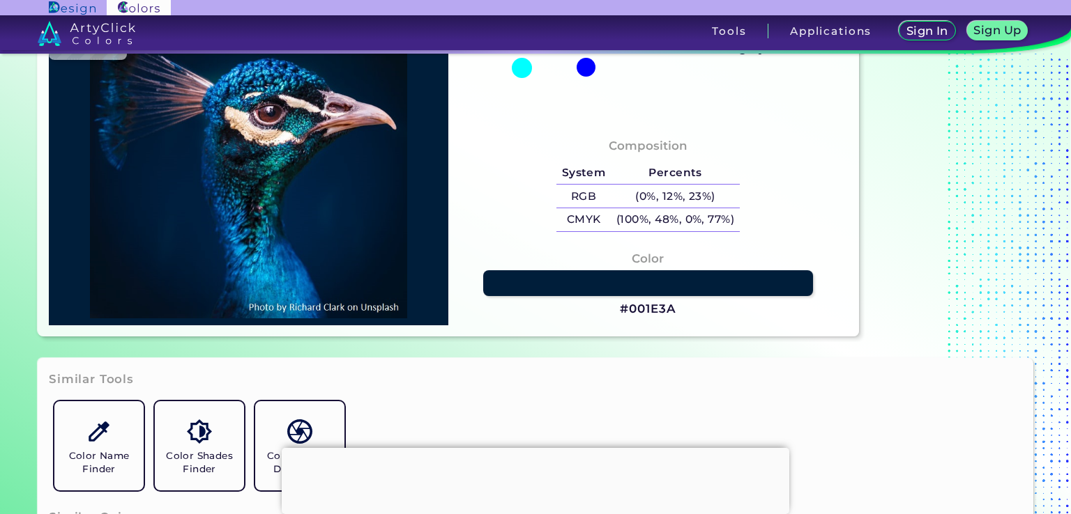  Describe the element at coordinates (199, 432) in the screenshot. I see `img: icon_color_shades.svg` at that location.